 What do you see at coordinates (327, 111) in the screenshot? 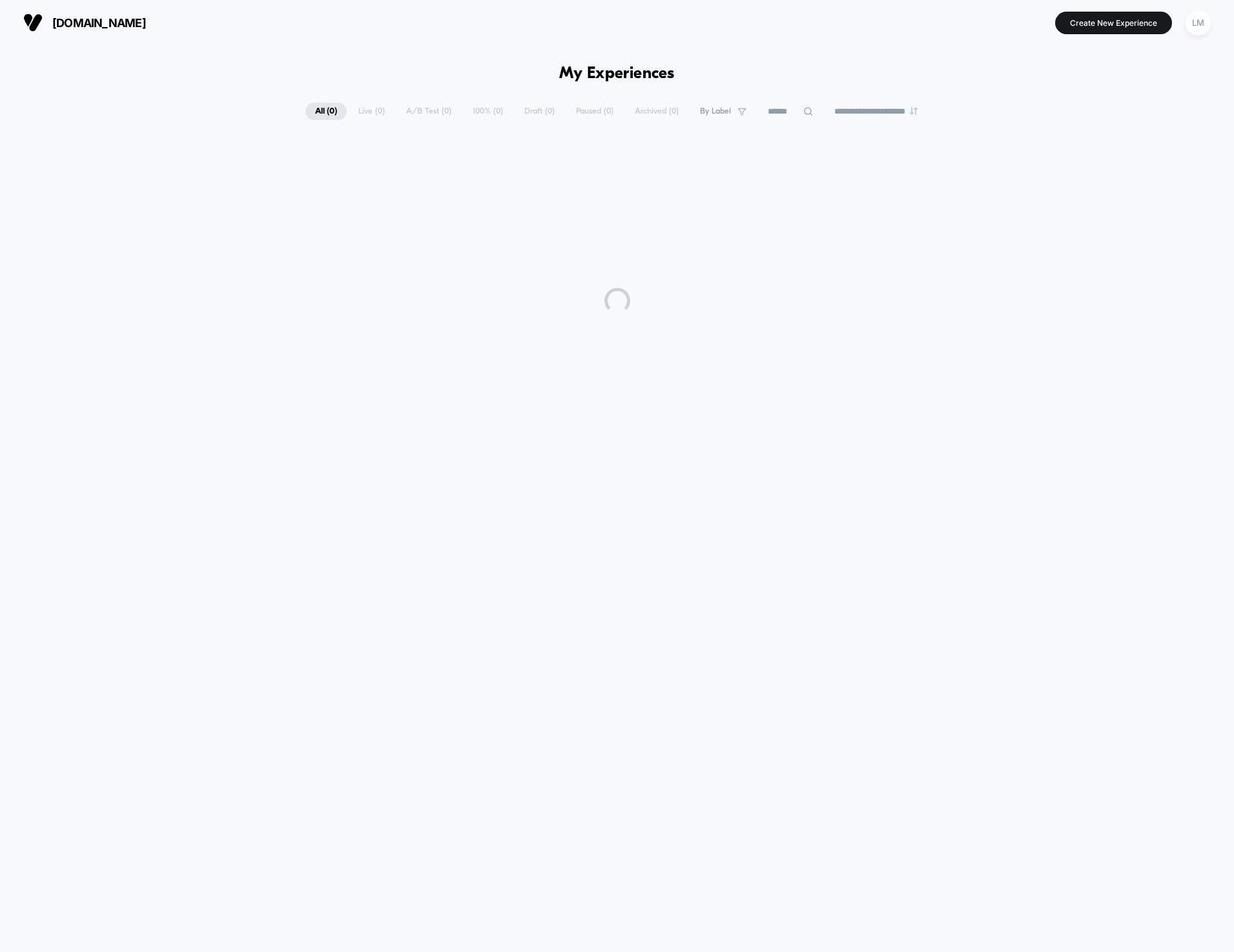
I see `span: All ( 0 )` at bounding box center [327, 111].